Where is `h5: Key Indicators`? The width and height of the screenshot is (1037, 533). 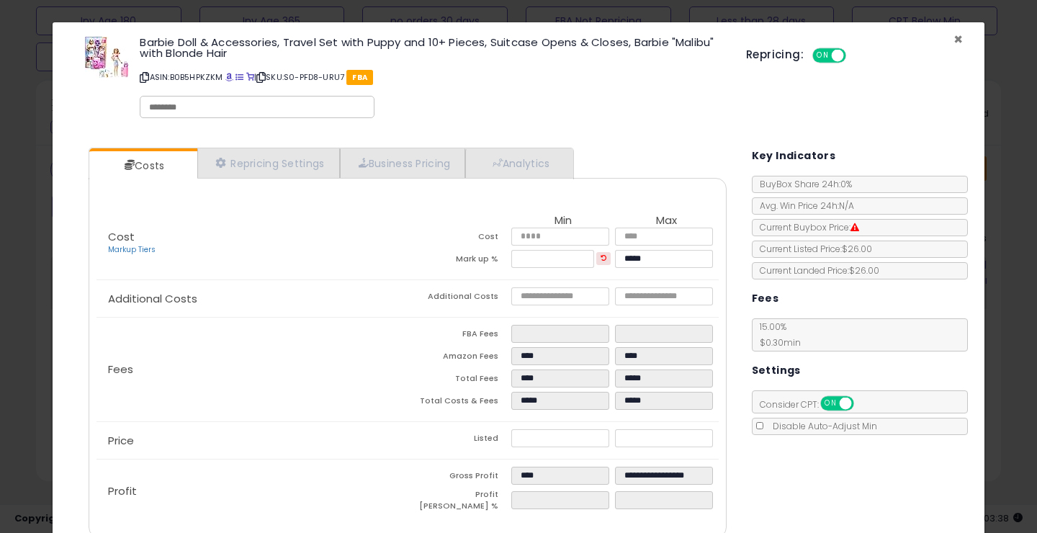
h5: Key Indicators is located at coordinates (794, 156).